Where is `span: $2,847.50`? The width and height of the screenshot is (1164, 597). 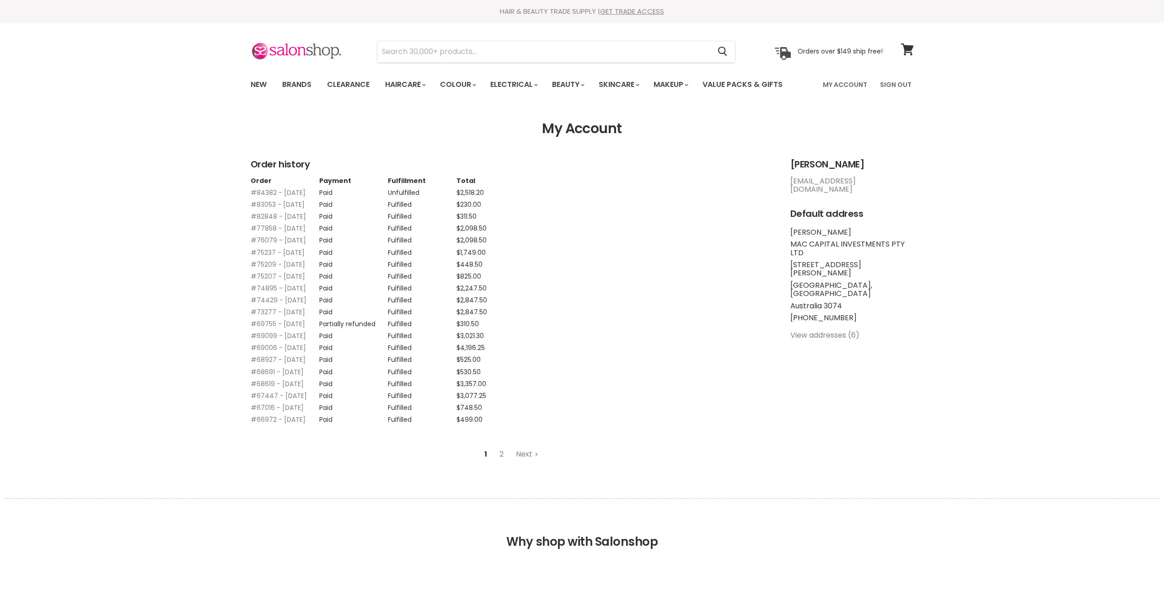
span: $2,847.50 is located at coordinates (471, 312).